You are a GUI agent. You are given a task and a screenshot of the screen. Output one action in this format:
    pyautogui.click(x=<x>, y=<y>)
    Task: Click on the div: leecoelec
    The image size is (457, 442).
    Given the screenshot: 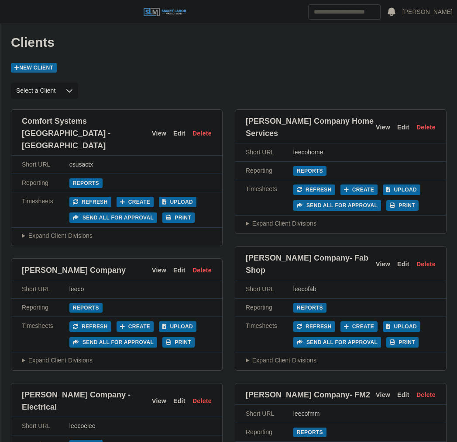 What is the action you would take?
    pyautogui.click(x=141, y=425)
    